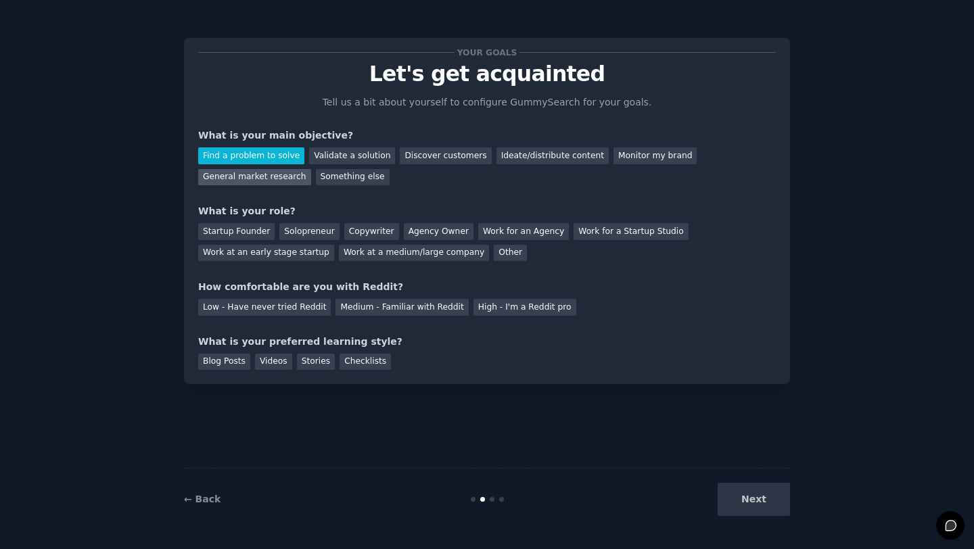  Describe the element at coordinates (402, 307) in the screenshot. I see `div: Medium - Familiar with Reddit` at that location.